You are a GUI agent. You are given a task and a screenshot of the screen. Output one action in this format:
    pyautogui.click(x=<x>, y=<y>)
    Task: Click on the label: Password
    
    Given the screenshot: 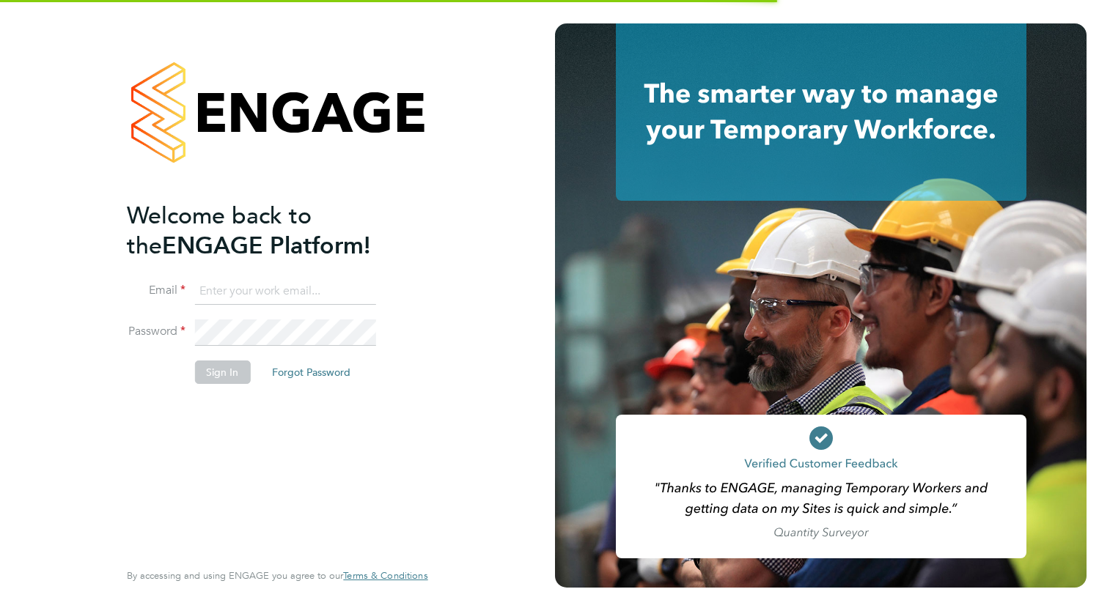 What is the action you would take?
    pyautogui.click(x=156, y=331)
    